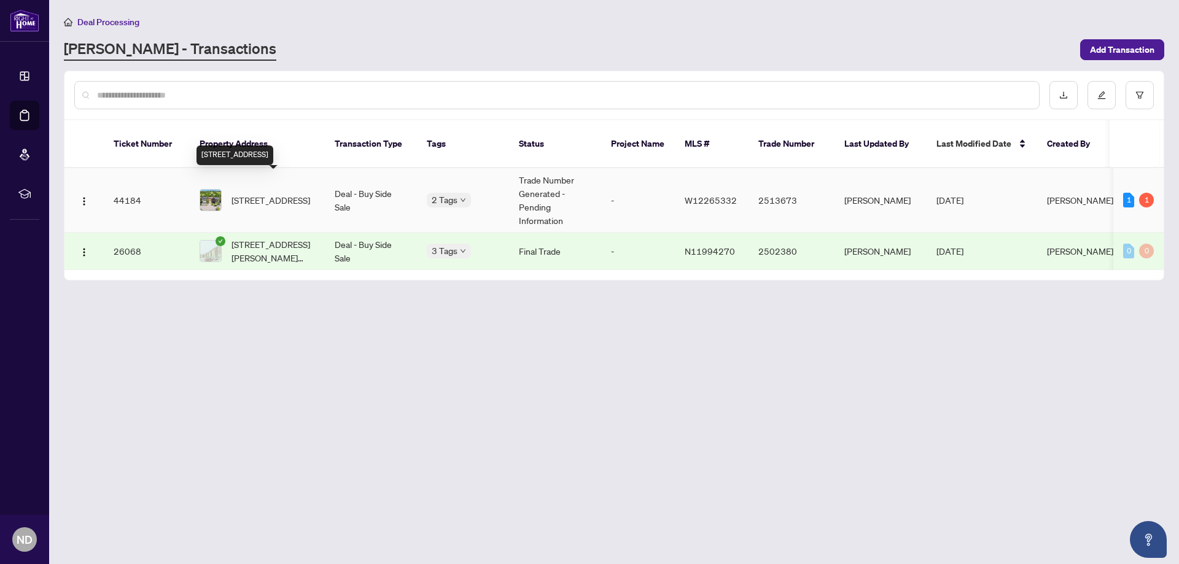 The height and width of the screenshot is (564, 1179). Describe the element at coordinates (1122, 50) in the screenshot. I see `button: Add Transaction` at that location.